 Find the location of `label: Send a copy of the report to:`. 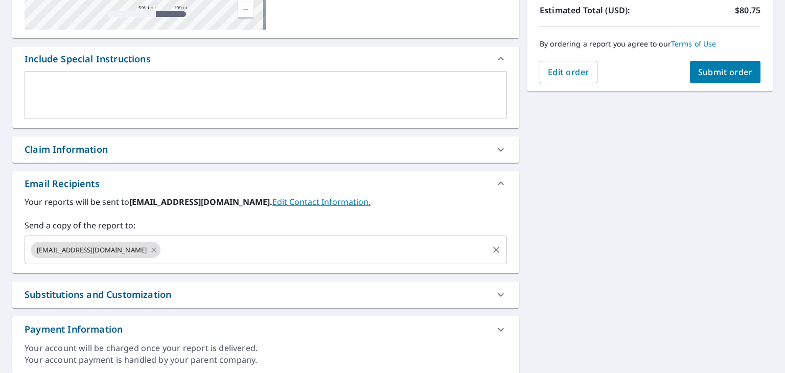

label: Send a copy of the report to: is located at coordinates (266, 225).